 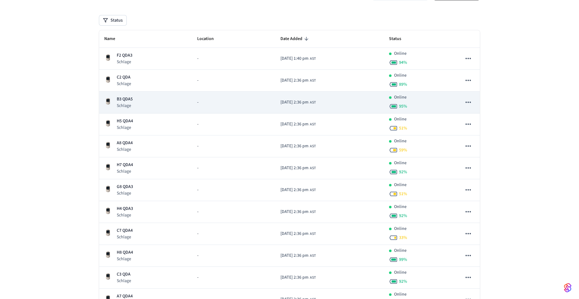 I want to click on span: Status, so click(x=399, y=39).